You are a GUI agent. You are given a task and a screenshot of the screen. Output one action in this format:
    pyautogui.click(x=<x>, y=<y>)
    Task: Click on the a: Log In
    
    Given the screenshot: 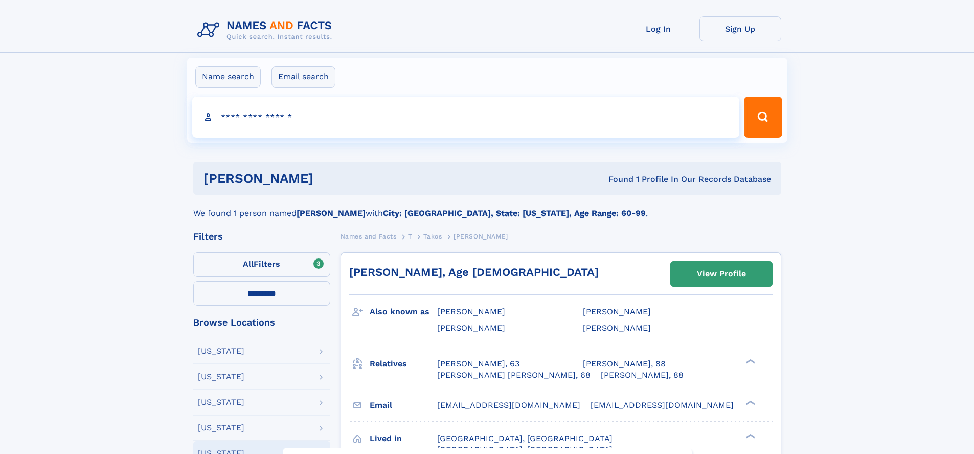 What is the action you would take?
    pyautogui.click(x=659, y=29)
    